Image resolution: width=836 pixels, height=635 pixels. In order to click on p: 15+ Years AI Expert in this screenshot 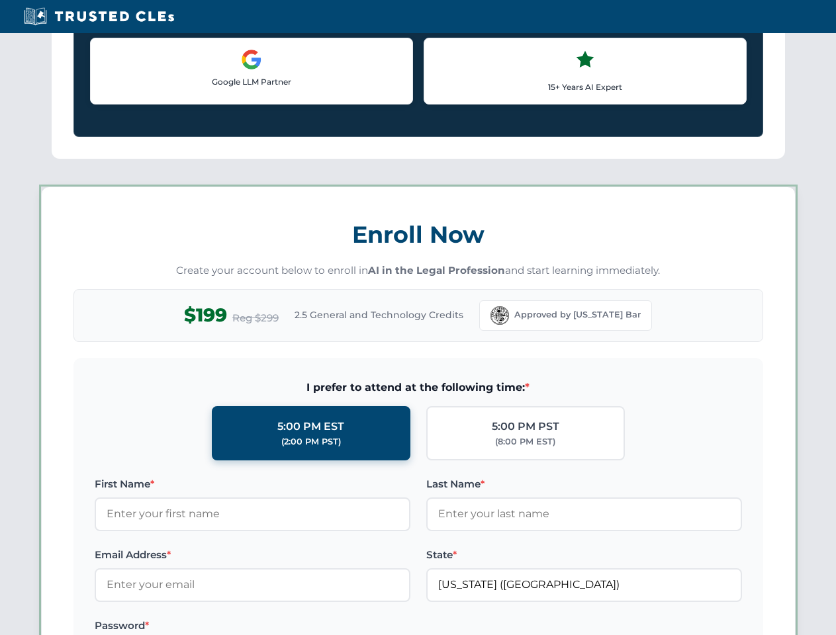, I will do `click(585, 87)`.